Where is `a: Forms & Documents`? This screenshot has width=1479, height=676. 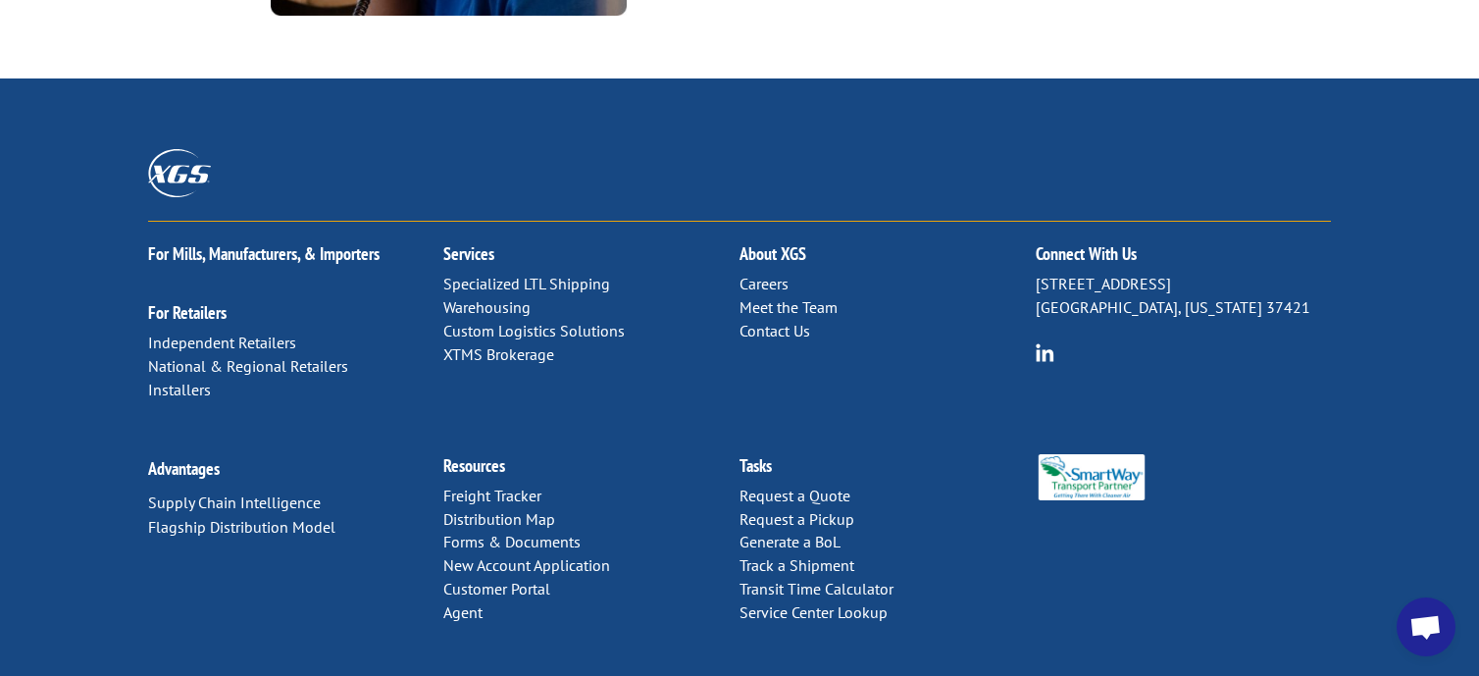
a: Forms & Documents is located at coordinates (512, 541).